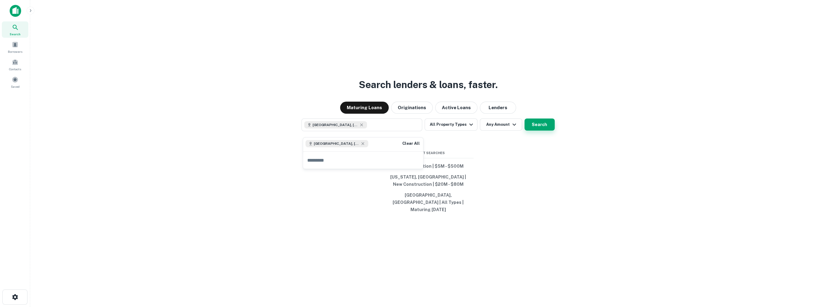  Describe the element at coordinates (811, 273) in the screenshot. I see `div: Chat Widget` at that location.